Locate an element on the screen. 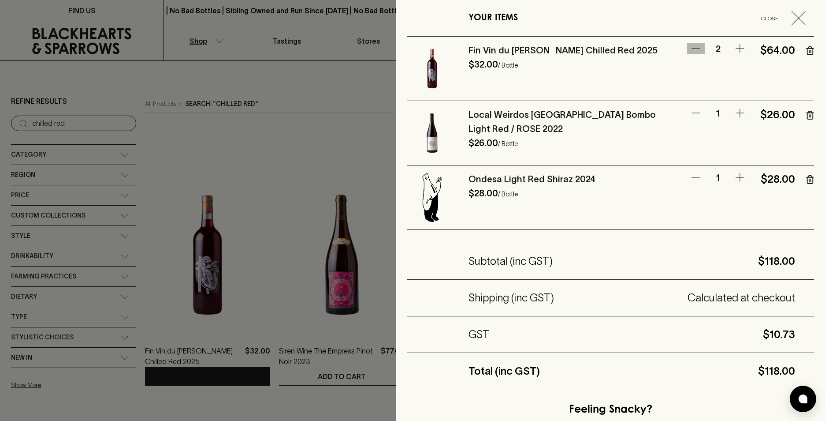 The height and width of the screenshot is (421, 825). h5: $64.00 is located at coordinates (778, 50).